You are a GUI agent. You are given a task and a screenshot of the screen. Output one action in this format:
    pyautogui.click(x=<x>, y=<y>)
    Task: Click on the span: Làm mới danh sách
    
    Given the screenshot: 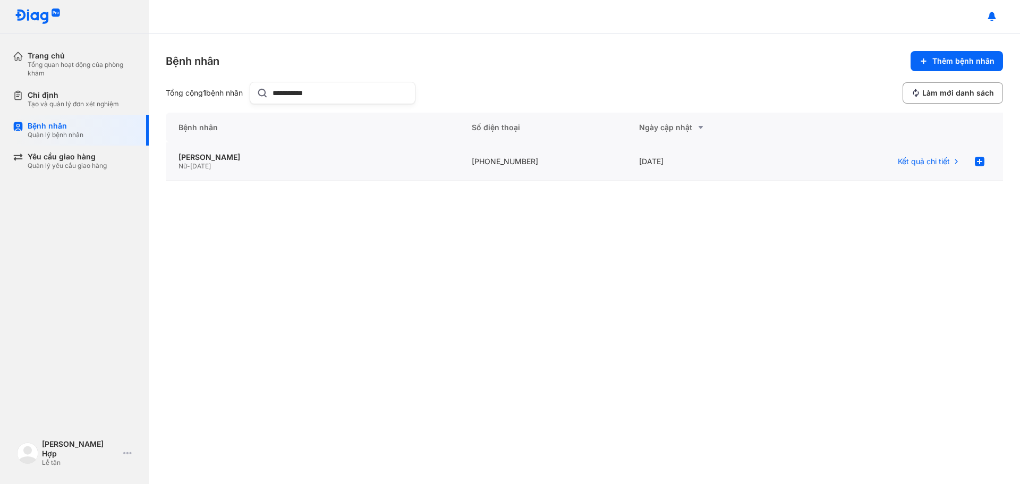 What is the action you would take?
    pyautogui.click(x=958, y=93)
    